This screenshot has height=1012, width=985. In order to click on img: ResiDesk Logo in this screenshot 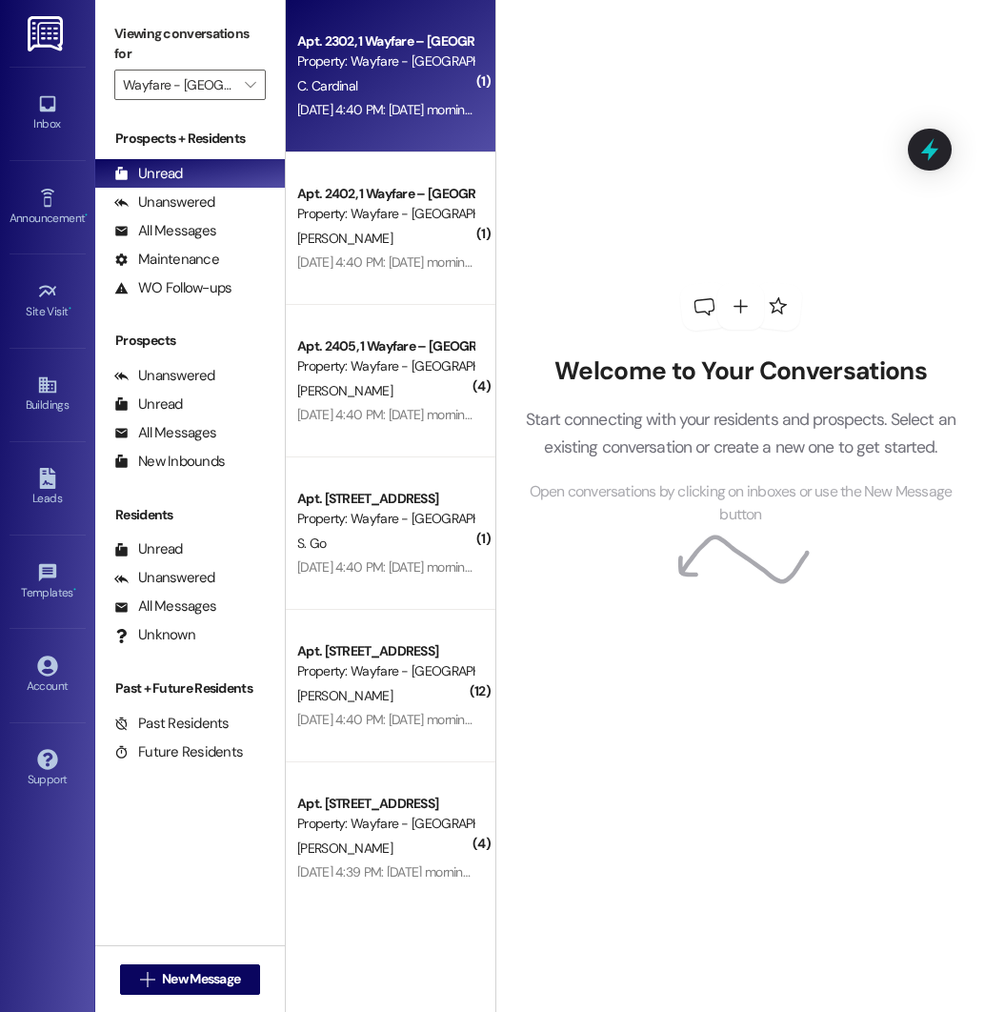, I will do `click(47, 33)`.